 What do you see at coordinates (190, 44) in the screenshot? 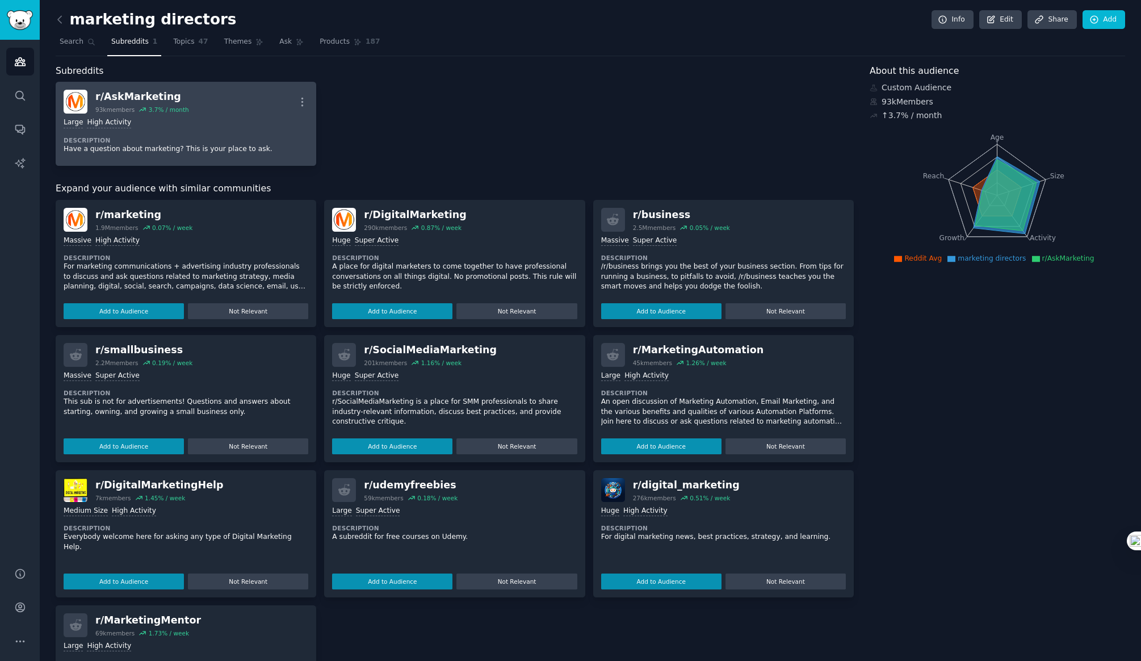
I see `a: Topics47` at bounding box center [190, 44].